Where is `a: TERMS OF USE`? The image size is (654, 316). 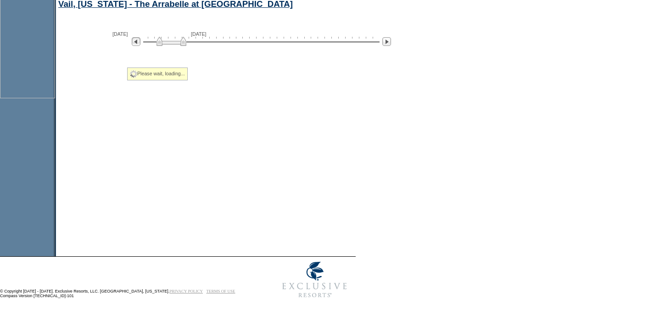
a: TERMS OF USE is located at coordinates (221, 291).